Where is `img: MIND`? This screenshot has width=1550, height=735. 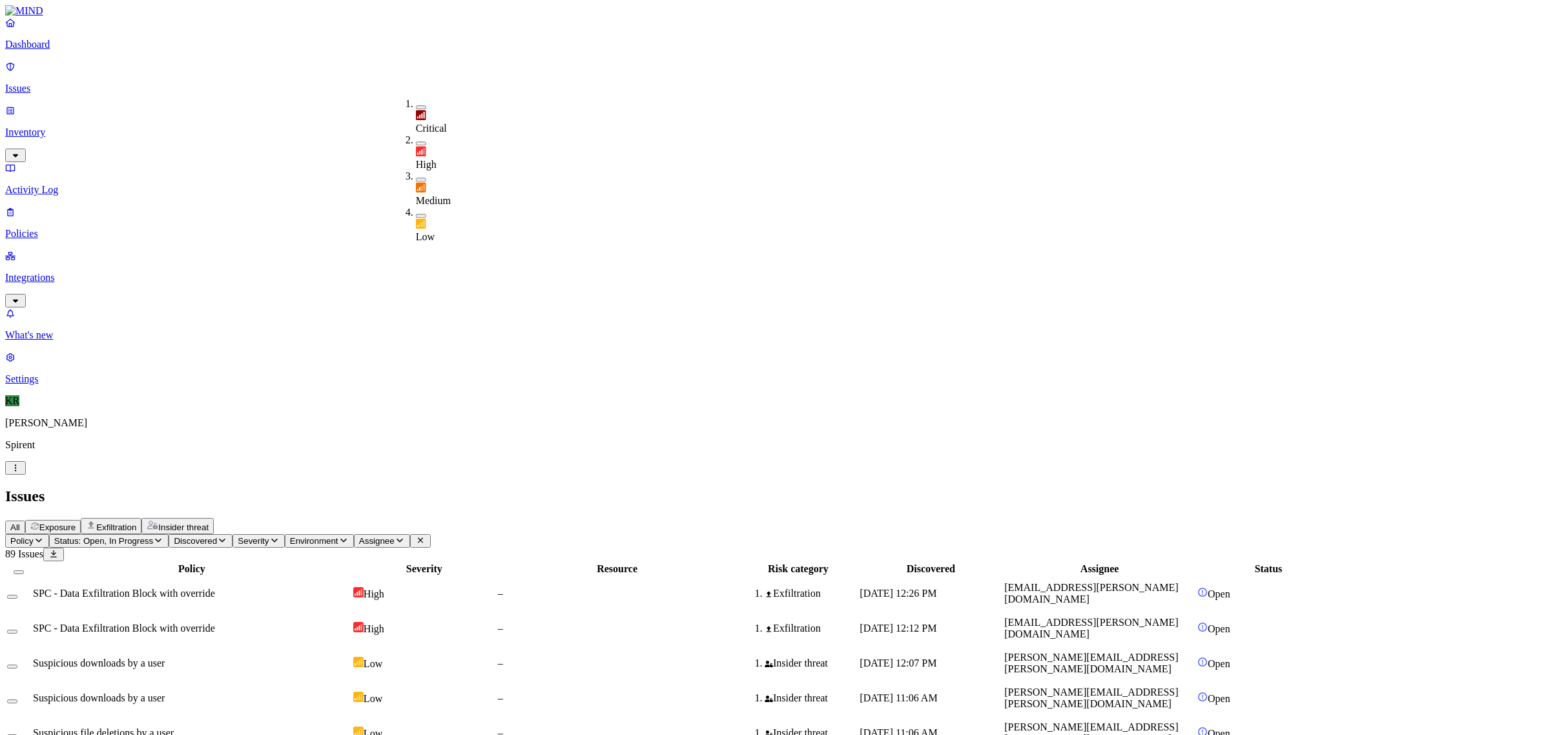 img: MIND is located at coordinates (24, 11).